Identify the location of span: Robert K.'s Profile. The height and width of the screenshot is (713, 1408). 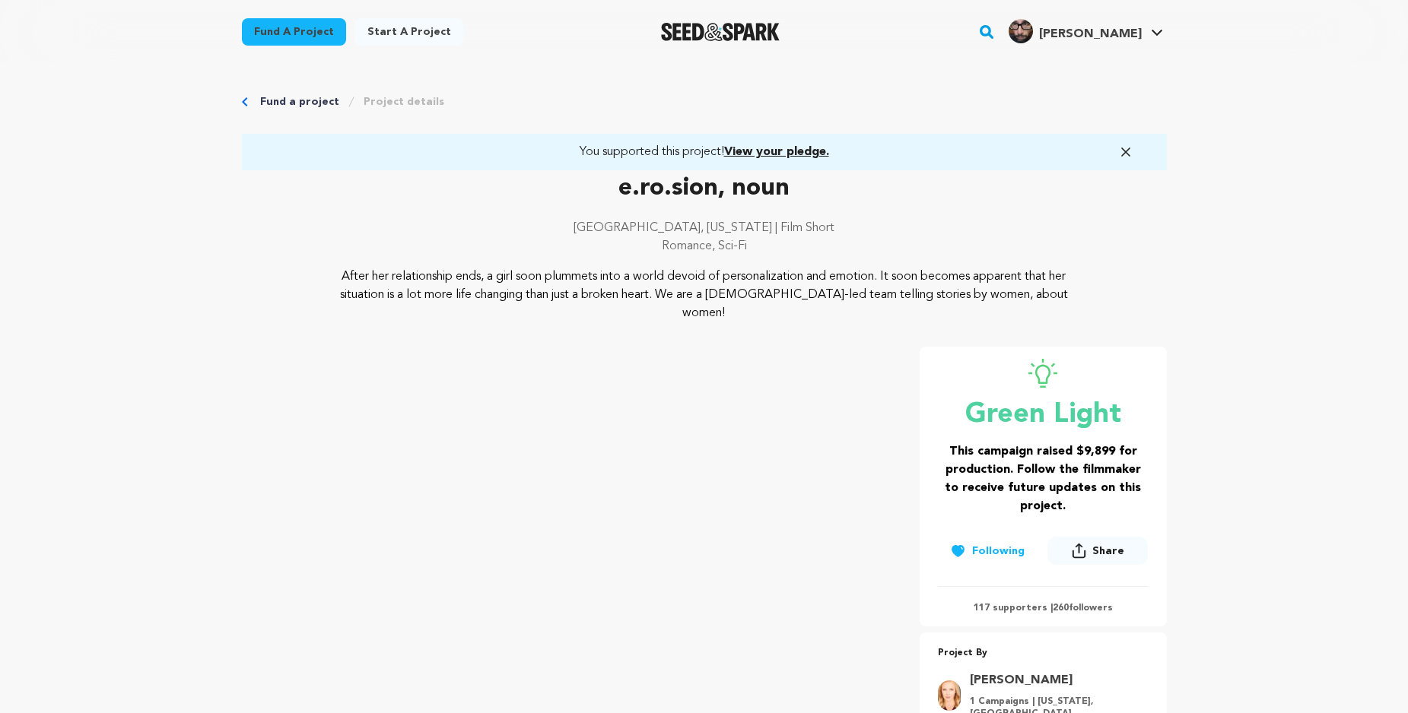
(1085, 32).